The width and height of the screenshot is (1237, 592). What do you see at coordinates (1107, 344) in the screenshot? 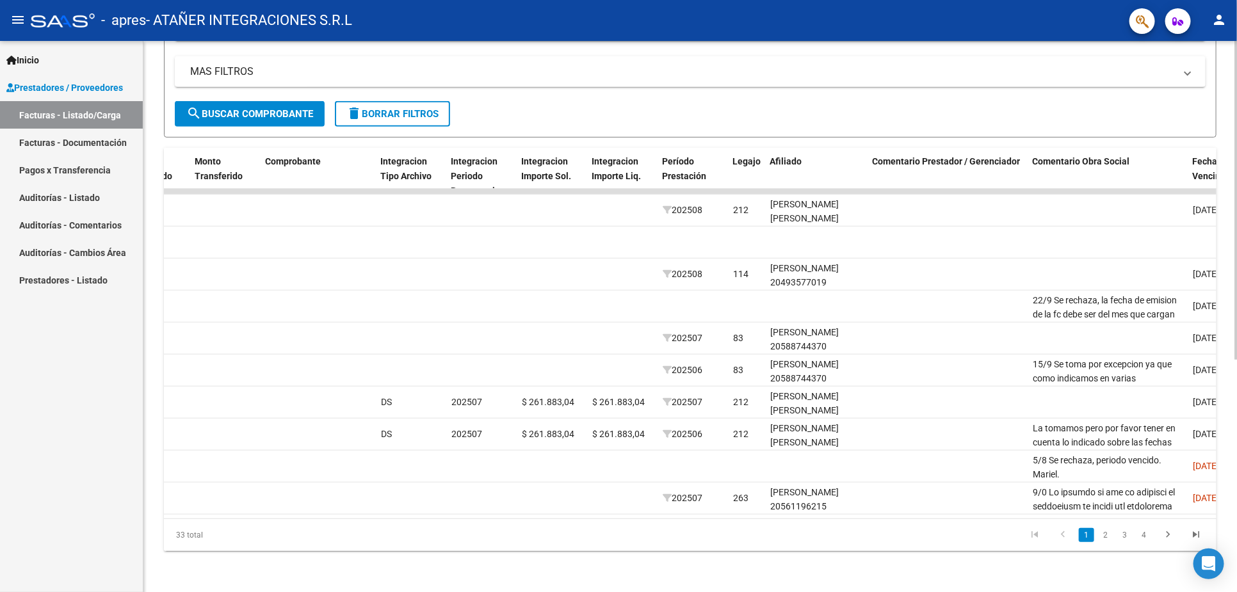
I see `span: 22/9 Se rechaza, la fecha de emision de la fc debe ser del mes que cargan la factura Debe hacer d...` at bounding box center [1107, 344].